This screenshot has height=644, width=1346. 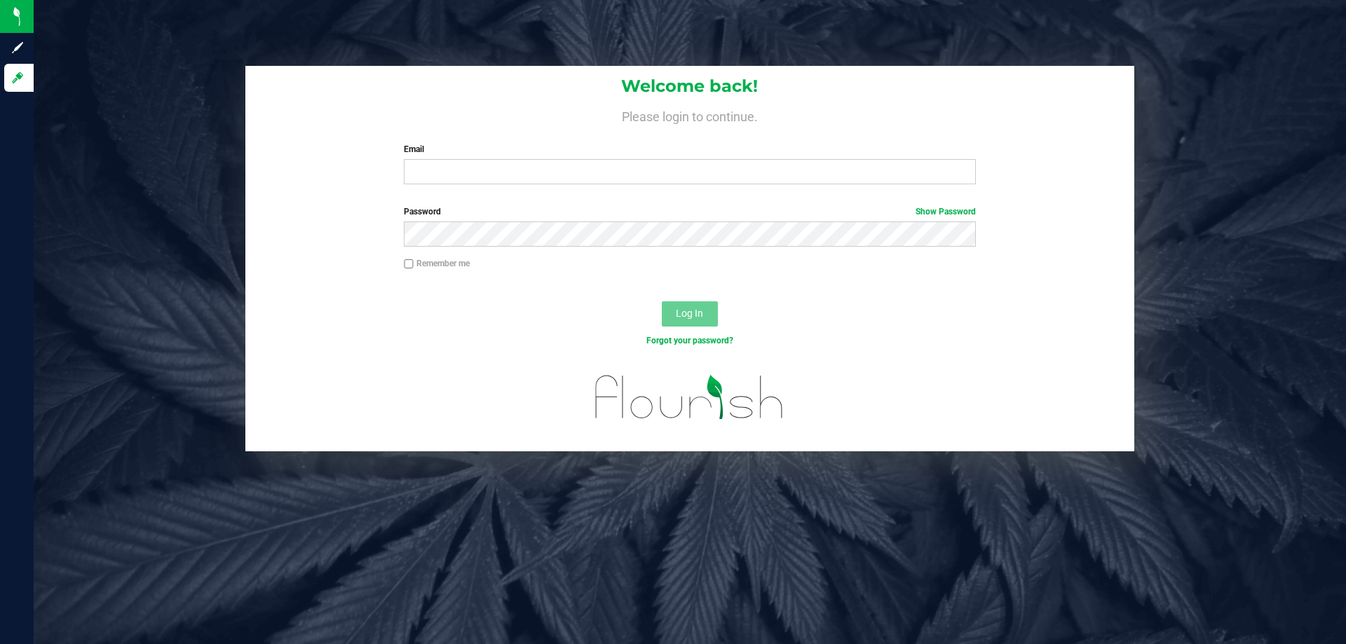 I want to click on a: Show Password, so click(x=946, y=212).